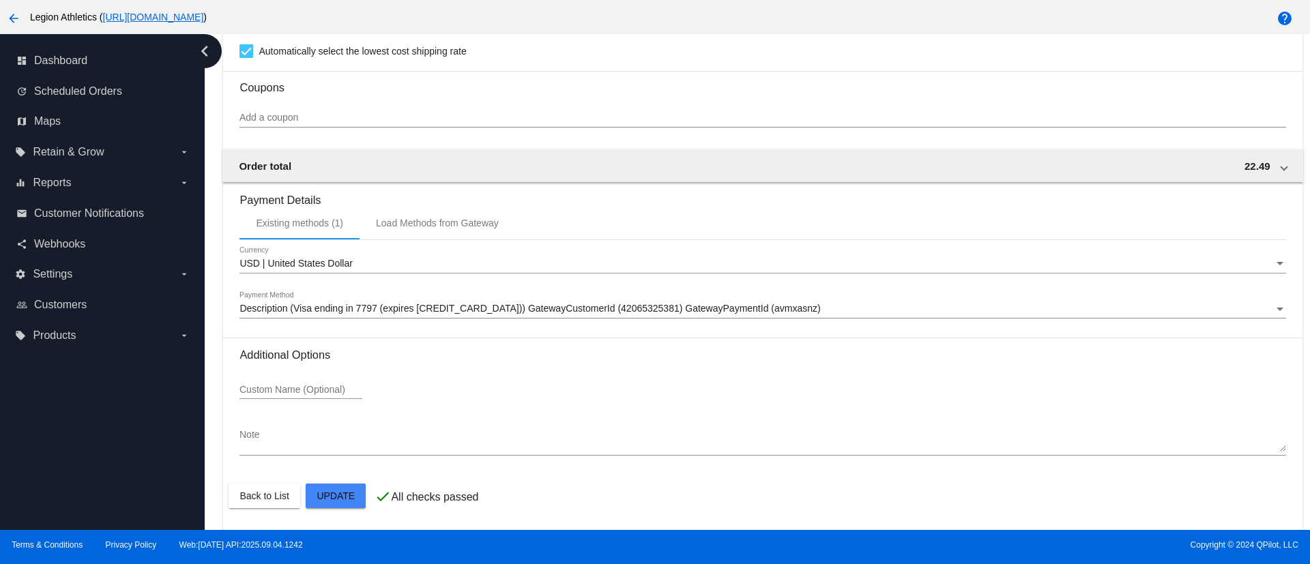 This screenshot has width=1310, height=564. What do you see at coordinates (20, 274) in the screenshot?
I see `i: settings` at bounding box center [20, 274].